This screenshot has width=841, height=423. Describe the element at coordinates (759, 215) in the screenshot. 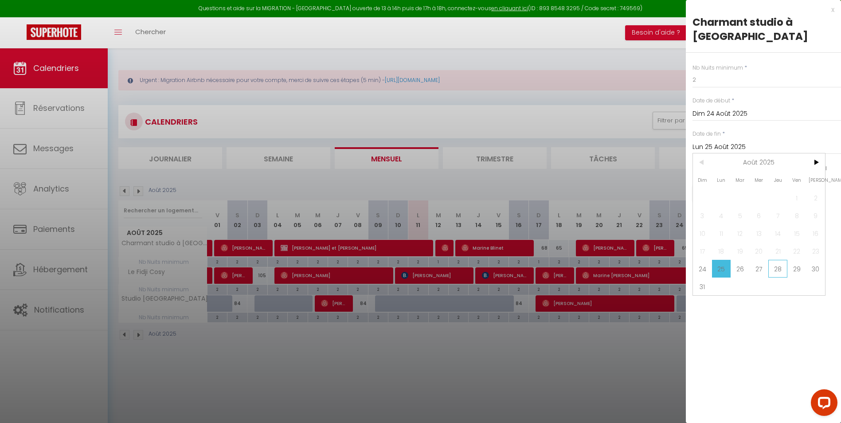

I see `span: 6` at that location.